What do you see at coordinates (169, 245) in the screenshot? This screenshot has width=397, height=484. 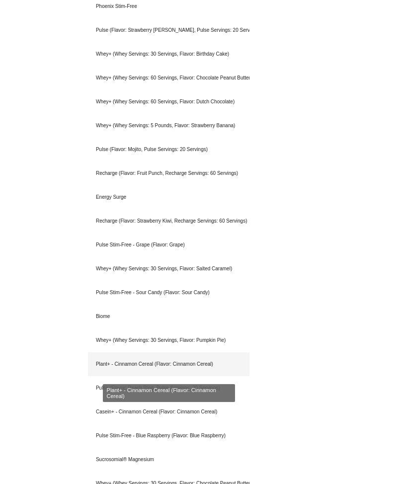 I see `div: Pulse Stim-Free - Grape (Flavor: Grape)` at bounding box center [169, 245].